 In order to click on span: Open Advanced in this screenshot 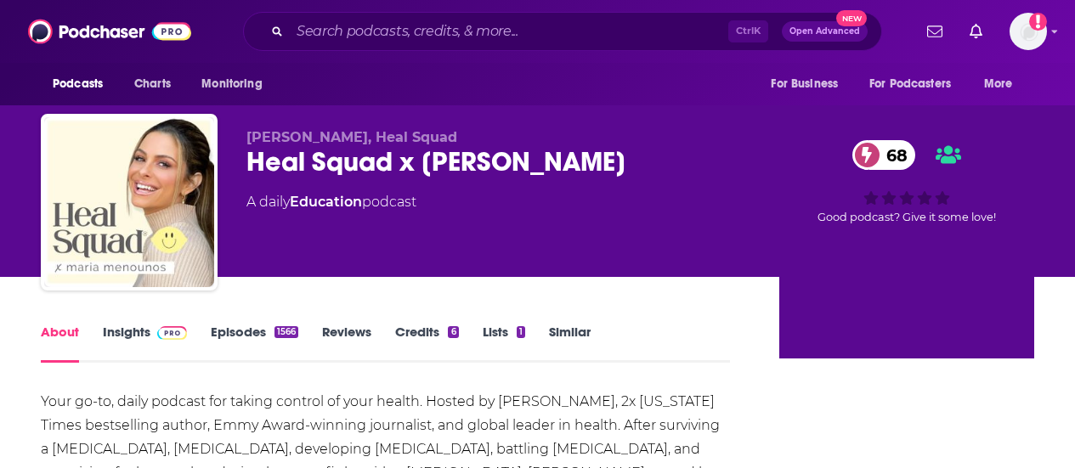, I will do `click(824, 31)`.